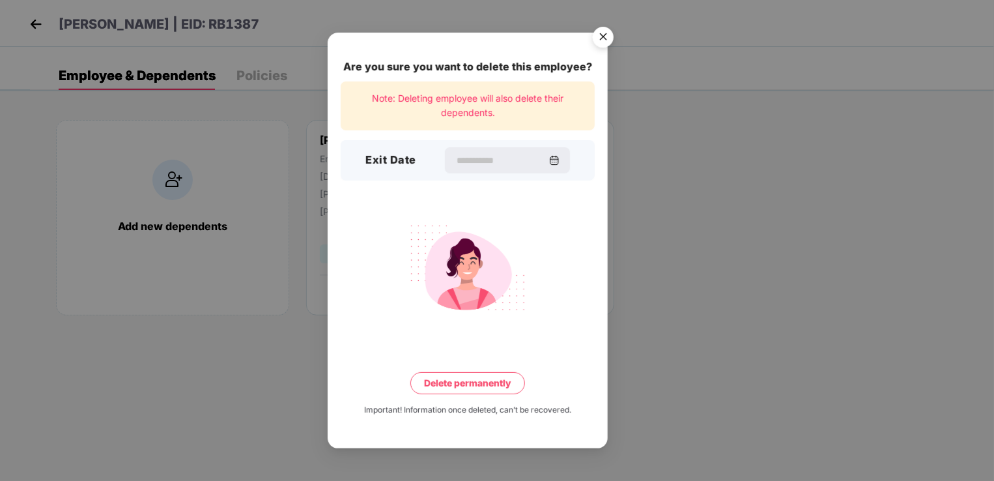  I want to click on div: Note: Deleting employee will also delete their dependents., so click(468, 106).